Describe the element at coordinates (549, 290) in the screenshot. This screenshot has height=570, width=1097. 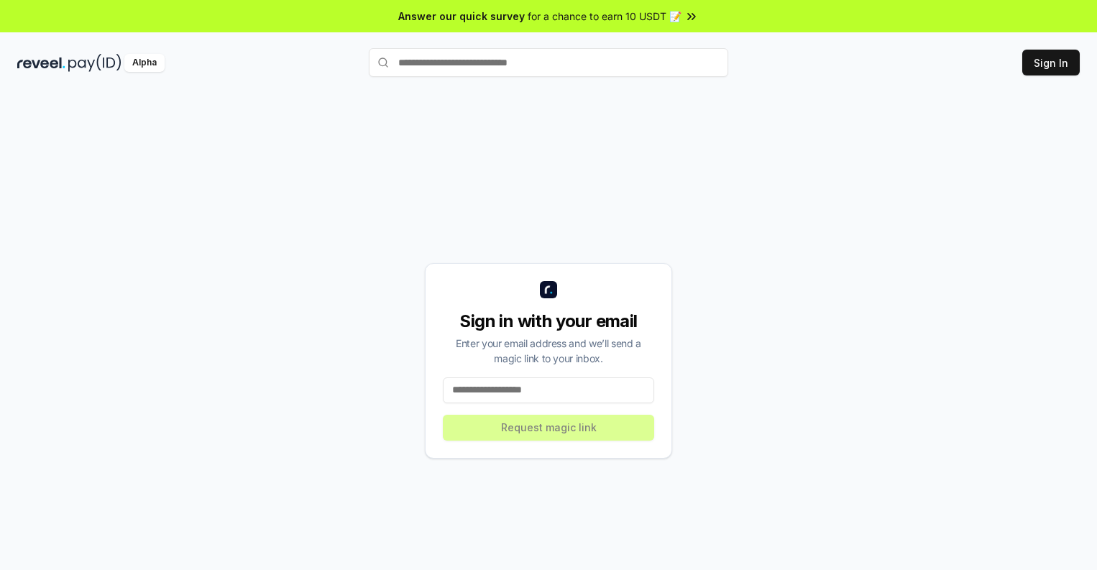
I see `img: logo_small` at that location.